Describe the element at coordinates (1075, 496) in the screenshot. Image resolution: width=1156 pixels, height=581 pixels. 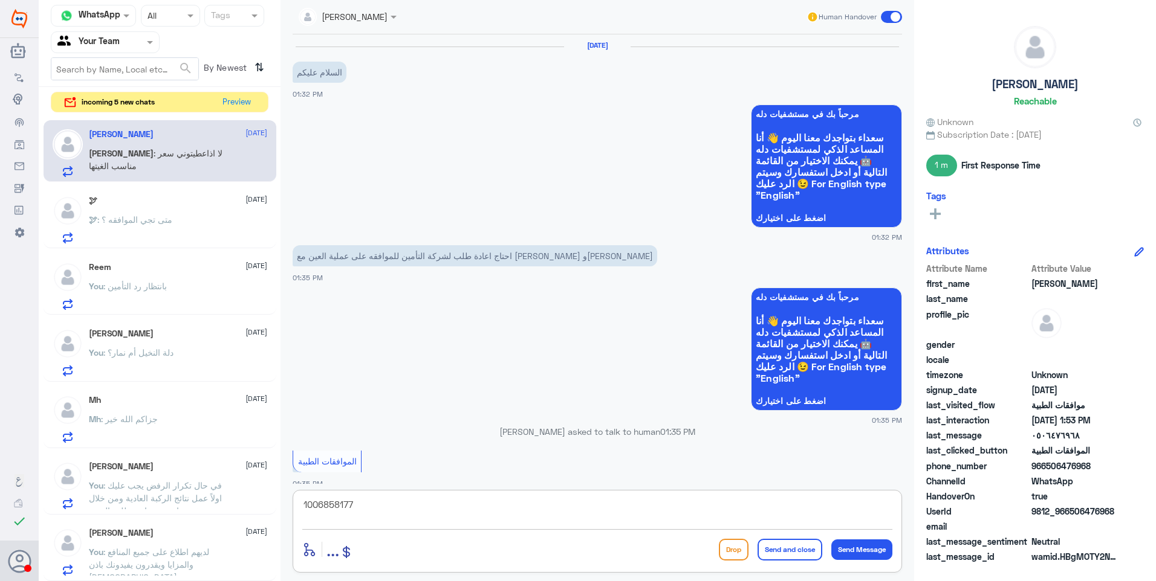
I see `span: true` at that location.